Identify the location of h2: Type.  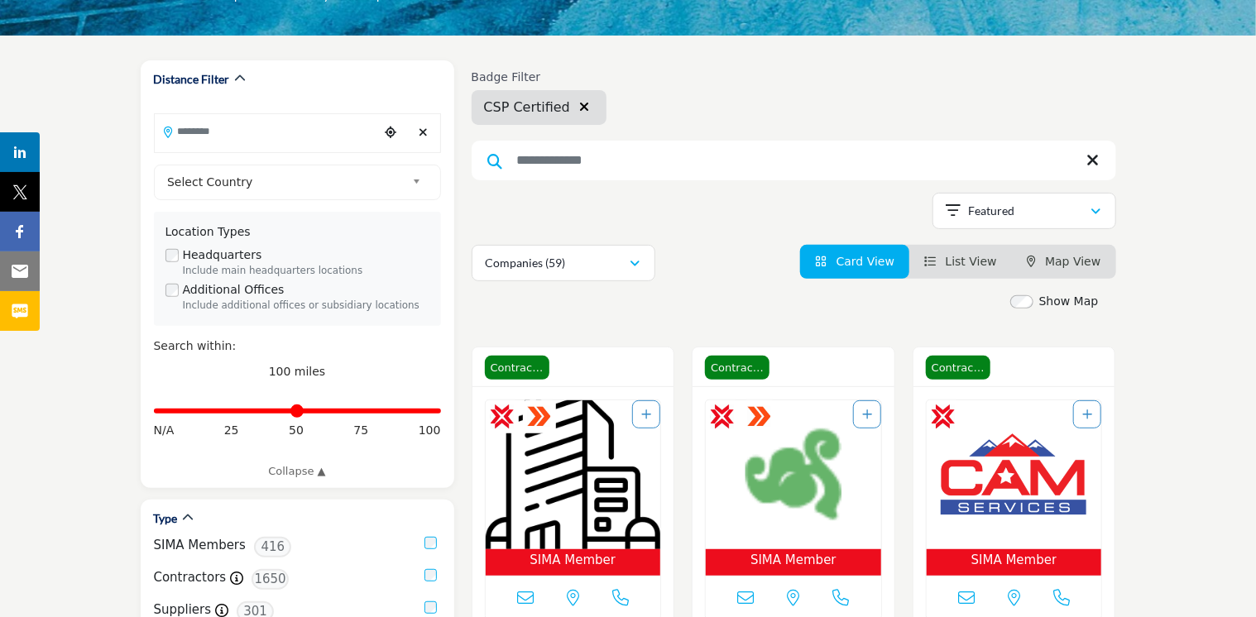
(165, 519).